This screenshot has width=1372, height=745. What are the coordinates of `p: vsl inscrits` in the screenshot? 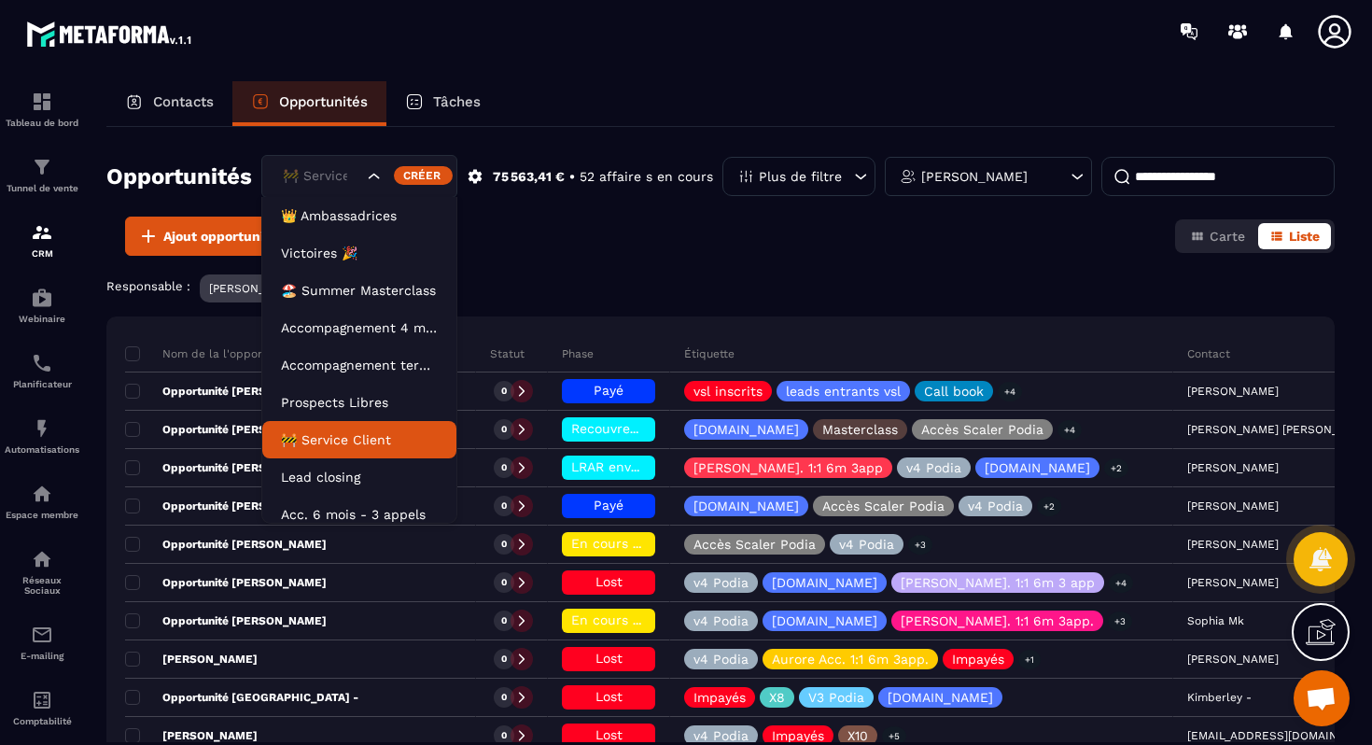 It's located at (728, 391).